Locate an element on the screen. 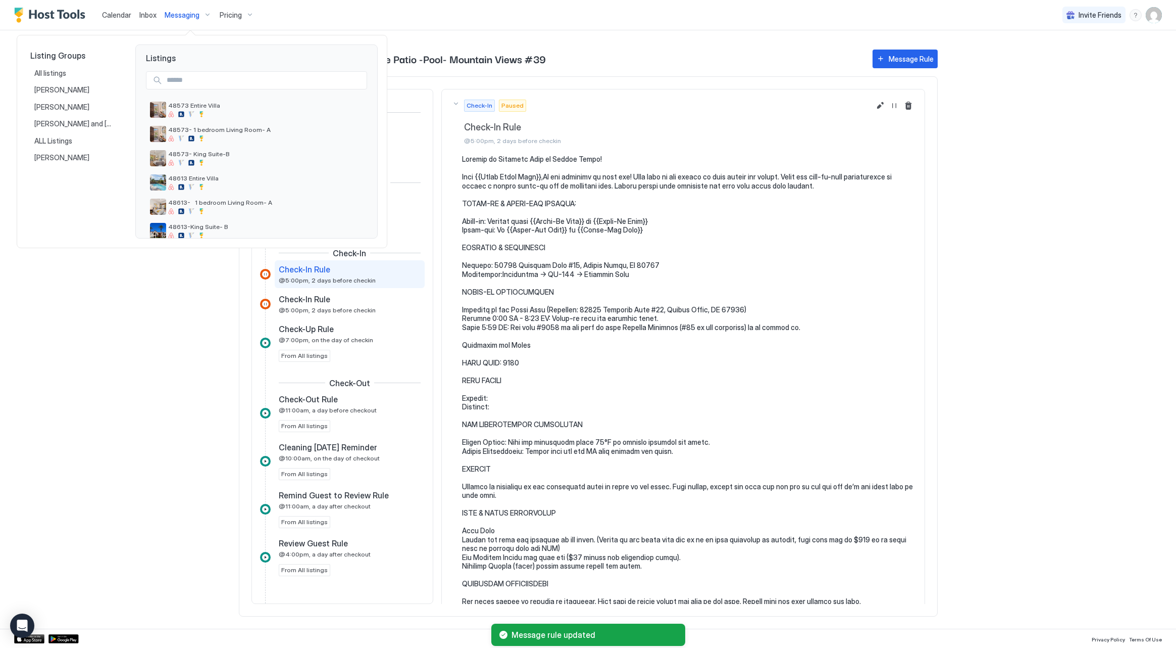 The image size is (1176, 648). input: Input Field is located at coordinates (265, 80).